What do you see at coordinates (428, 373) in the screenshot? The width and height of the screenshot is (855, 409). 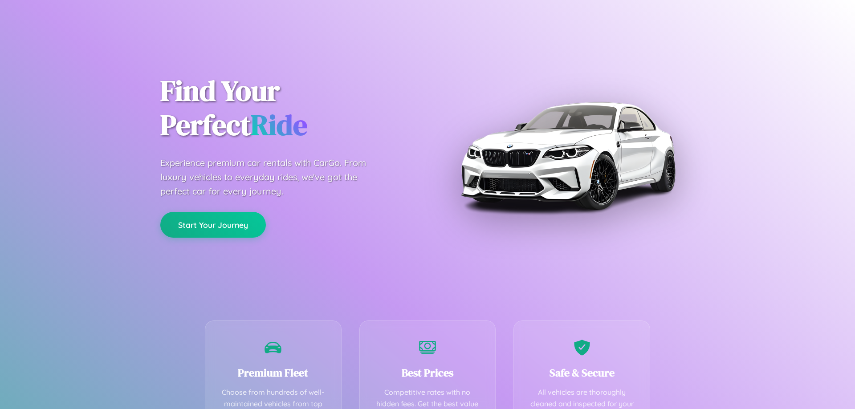 I see `h3: Best Prices` at bounding box center [428, 373].